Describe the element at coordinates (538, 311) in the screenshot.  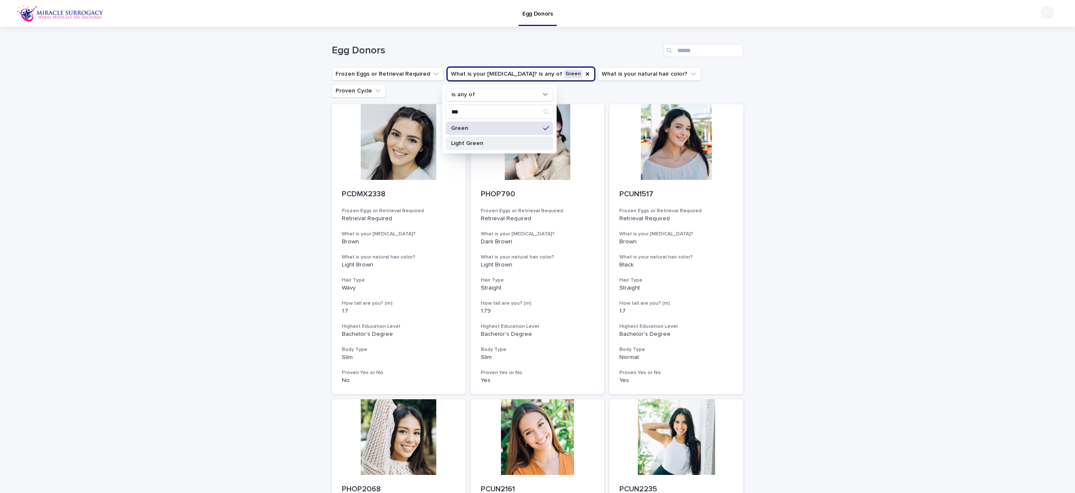
I see `p: 1.79` at that location.